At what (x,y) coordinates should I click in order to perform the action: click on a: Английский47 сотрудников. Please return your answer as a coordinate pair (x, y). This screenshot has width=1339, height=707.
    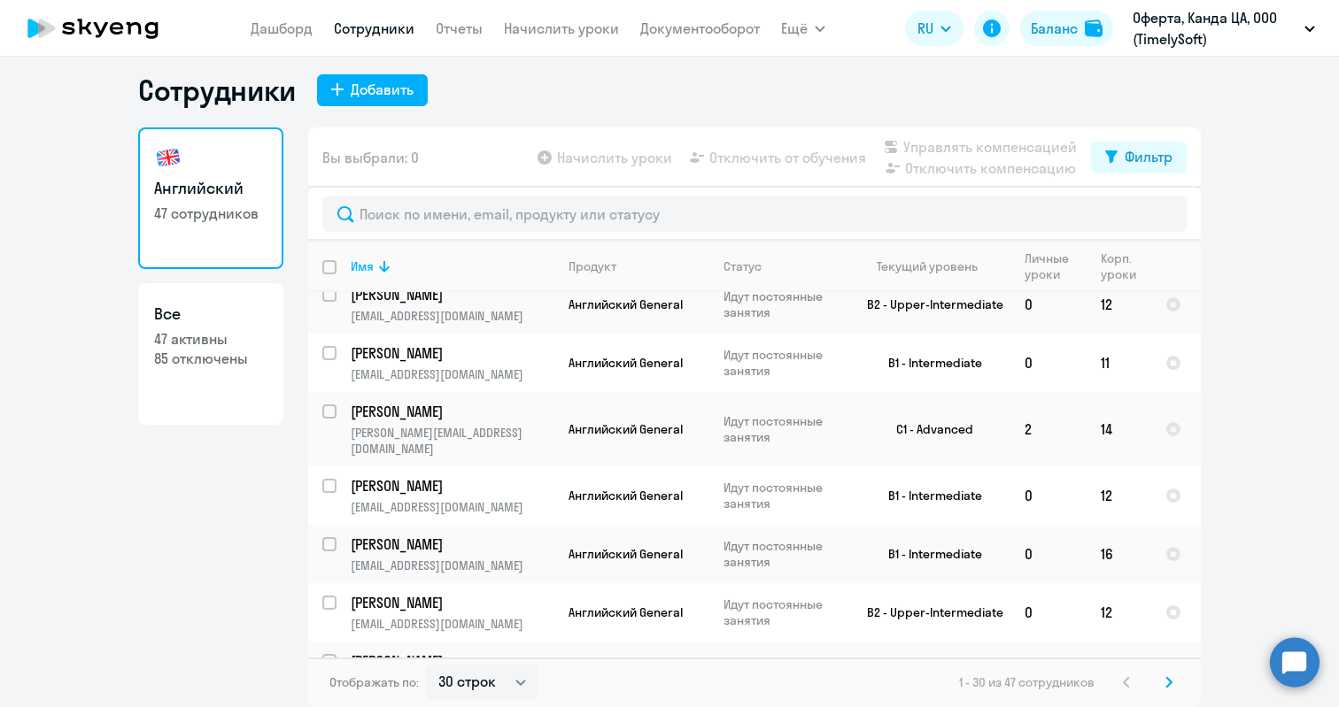
    Looking at the image, I should click on (211, 198).